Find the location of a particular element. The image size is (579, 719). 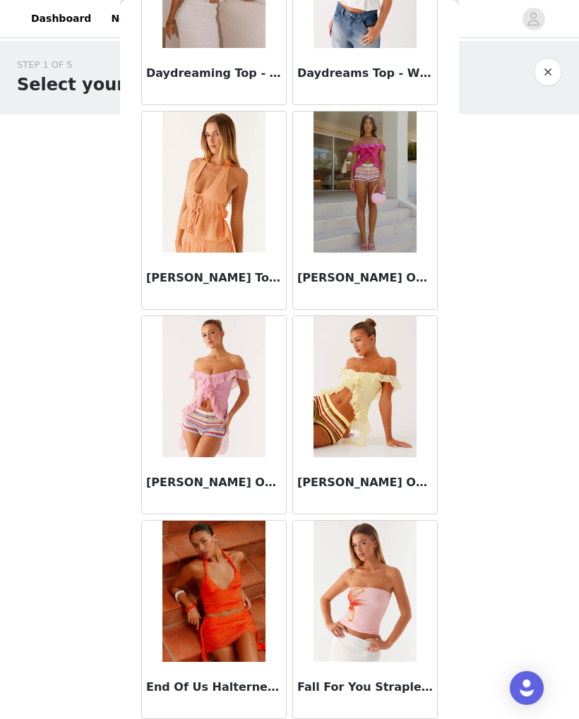

h3: End Of Us Halterneck Top - Orange is located at coordinates (214, 688).